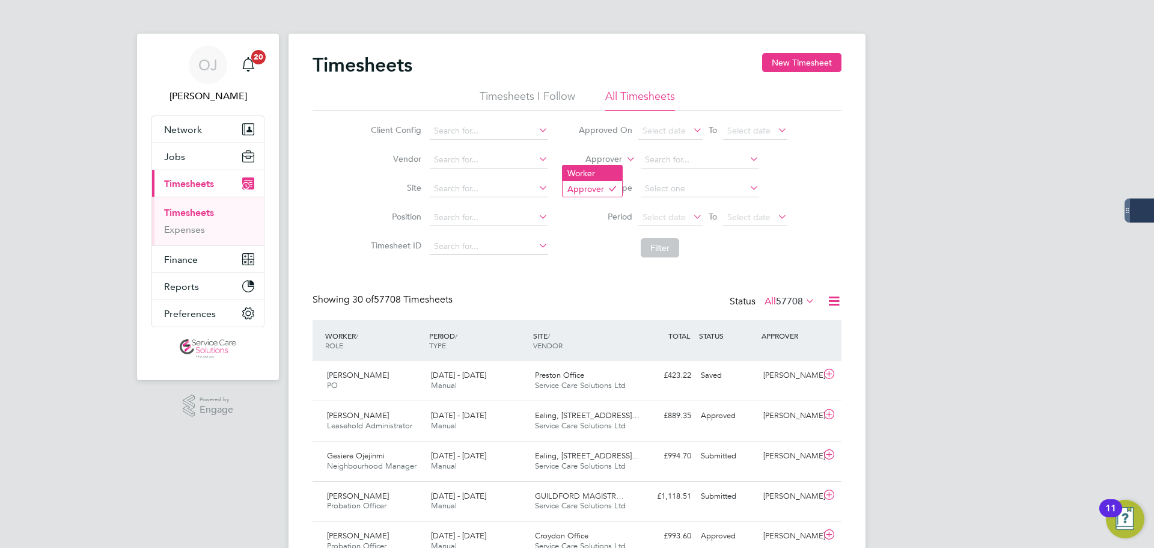  I want to click on label: Vendor, so click(394, 159).